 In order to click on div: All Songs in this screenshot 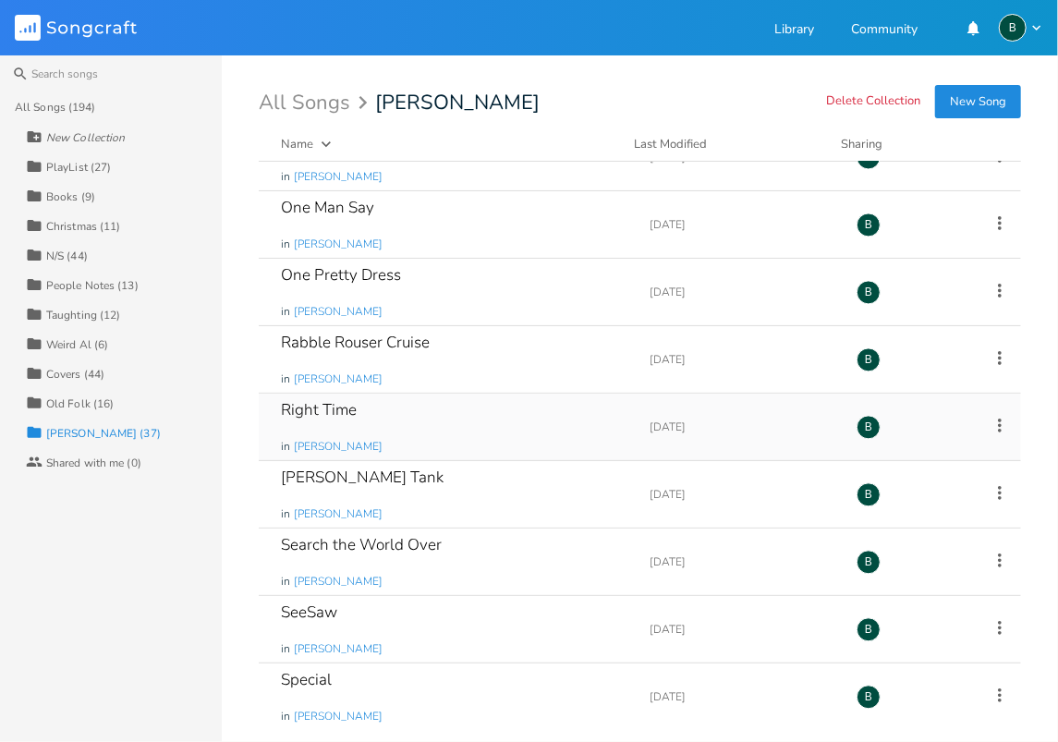, I will do `click(316, 103)`.